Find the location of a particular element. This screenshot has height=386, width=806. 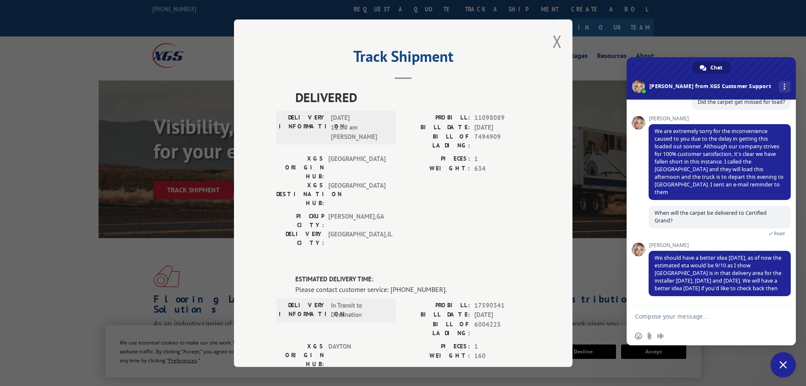

span: 7494909 is located at coordinates (502, 141).